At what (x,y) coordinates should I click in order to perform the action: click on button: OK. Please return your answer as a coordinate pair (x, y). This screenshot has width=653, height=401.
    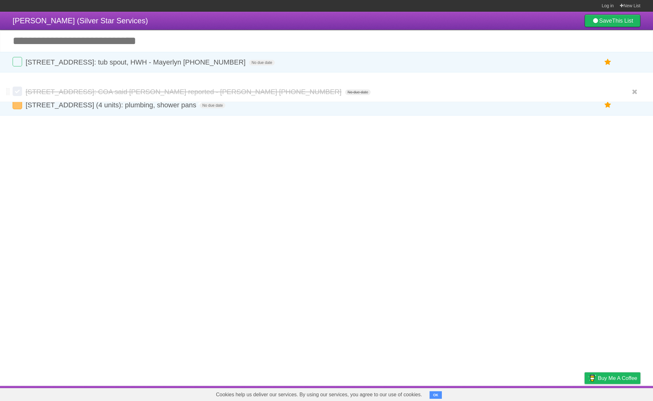
    Looking at the image, I should click on (435, 395).